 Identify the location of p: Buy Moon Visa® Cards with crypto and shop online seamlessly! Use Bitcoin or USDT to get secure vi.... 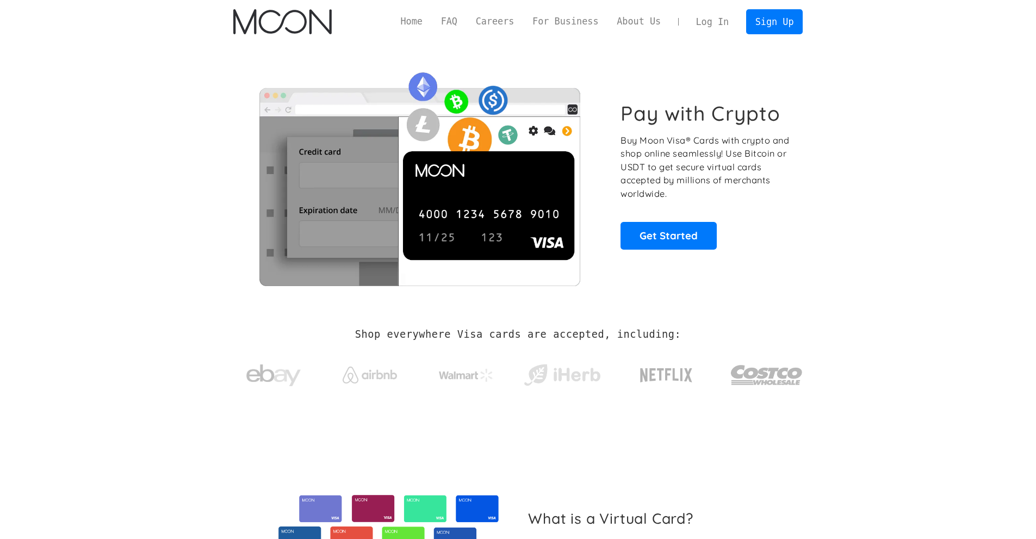
(705, 167).